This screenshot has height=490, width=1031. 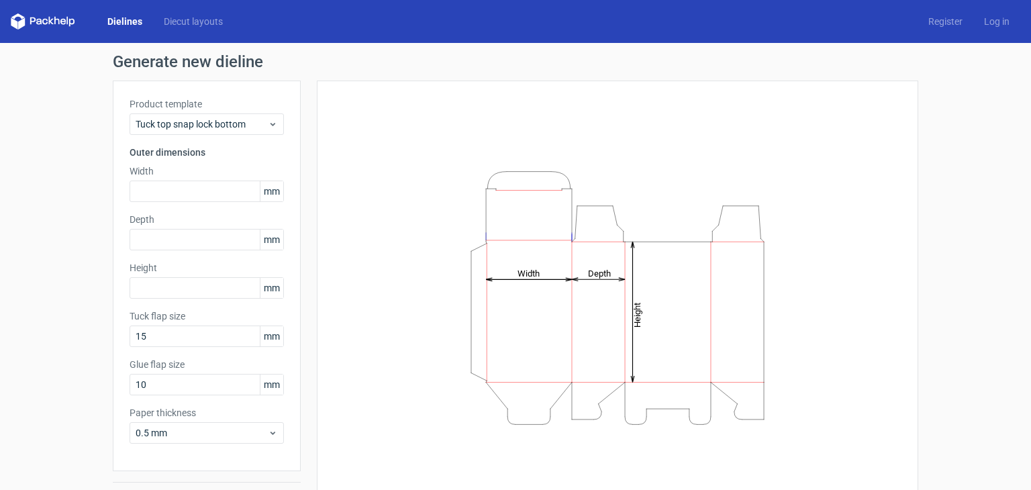 What do you see at coordinates (207, 268) in the screenshot?
I see `label: Height` at bounding box center [207, 268].